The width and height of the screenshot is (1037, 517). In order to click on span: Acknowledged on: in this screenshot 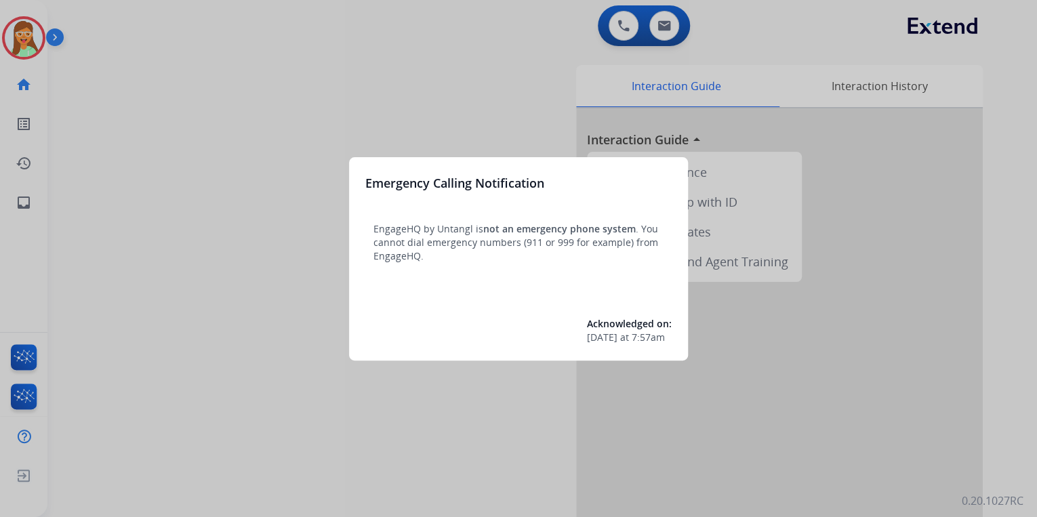, I will do `click(629, 323)`.